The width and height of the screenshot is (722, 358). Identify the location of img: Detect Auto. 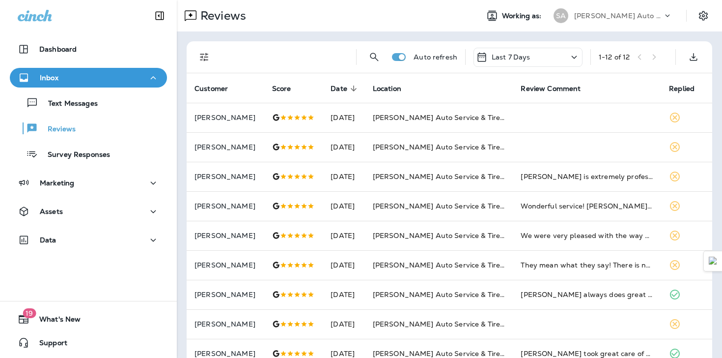
(714, 261).